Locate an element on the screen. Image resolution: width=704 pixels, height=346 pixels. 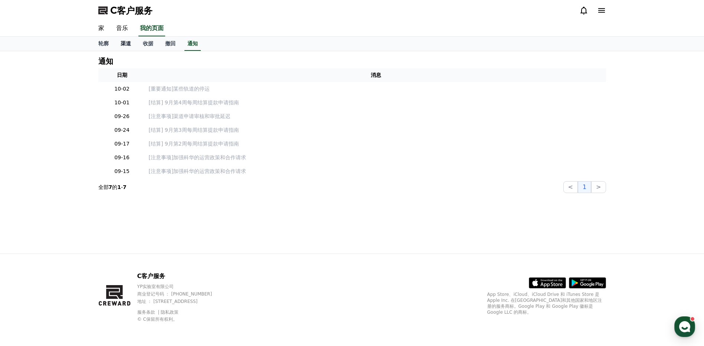
a: 通知 is located at coordinates (193, 44).